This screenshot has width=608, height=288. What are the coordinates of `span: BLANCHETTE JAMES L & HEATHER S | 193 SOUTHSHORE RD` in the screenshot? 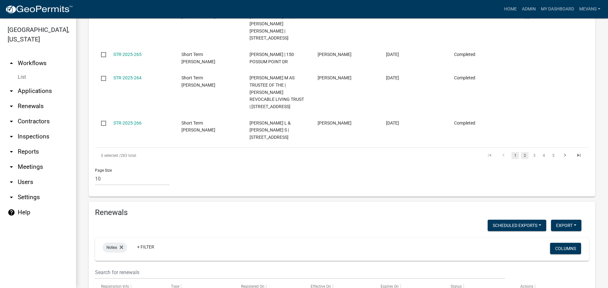 It's located at (270, 130).